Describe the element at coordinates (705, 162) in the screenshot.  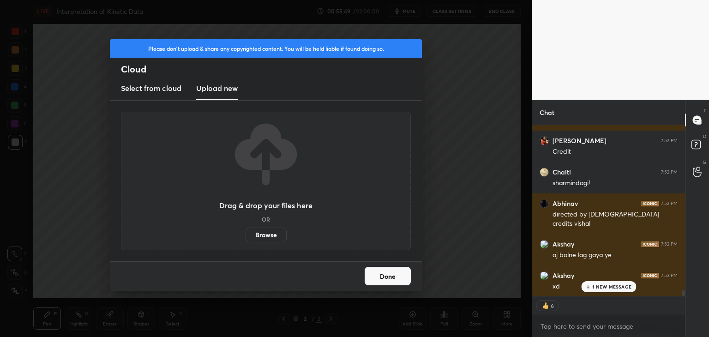
I see `p: G` at that location.